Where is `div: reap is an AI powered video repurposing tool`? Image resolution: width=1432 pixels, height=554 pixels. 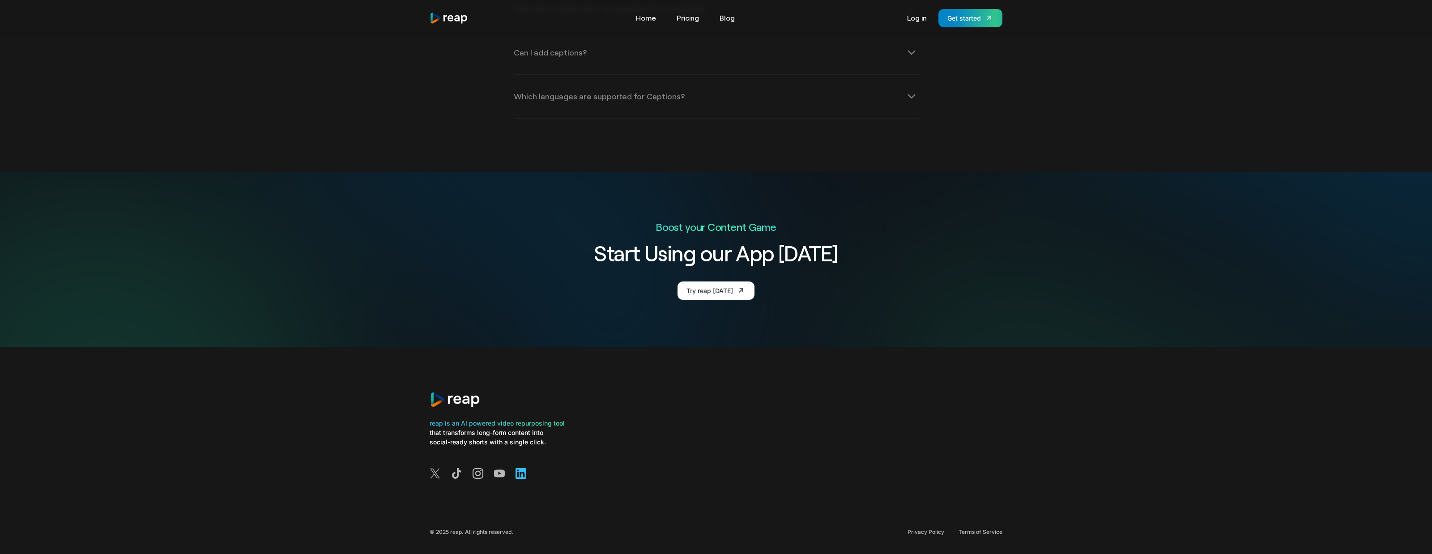
div: reap is an AI powered video repurposing tool is located at coordinates (497, 423).